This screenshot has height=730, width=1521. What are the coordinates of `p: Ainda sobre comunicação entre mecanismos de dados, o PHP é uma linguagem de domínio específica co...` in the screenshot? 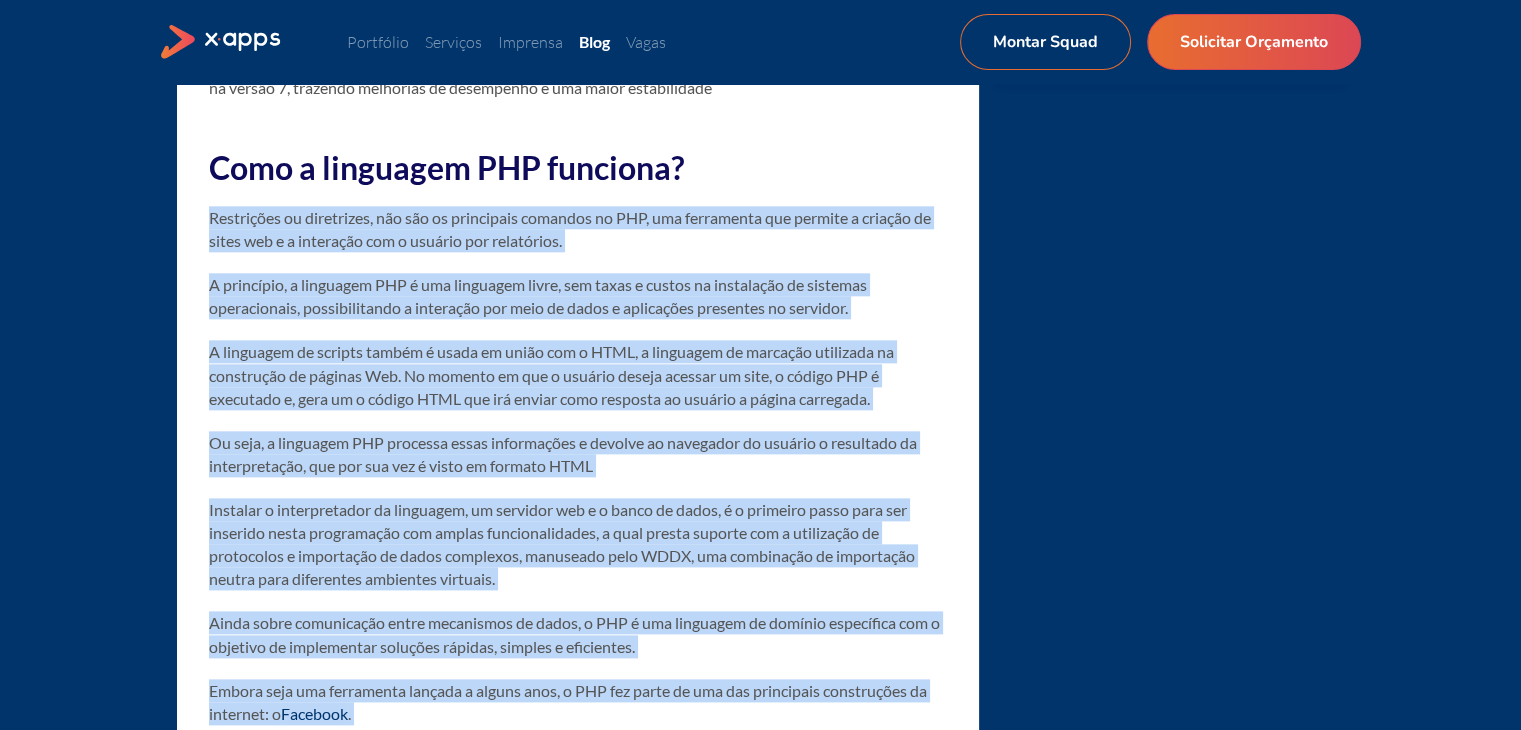 It's located at (578, 634).